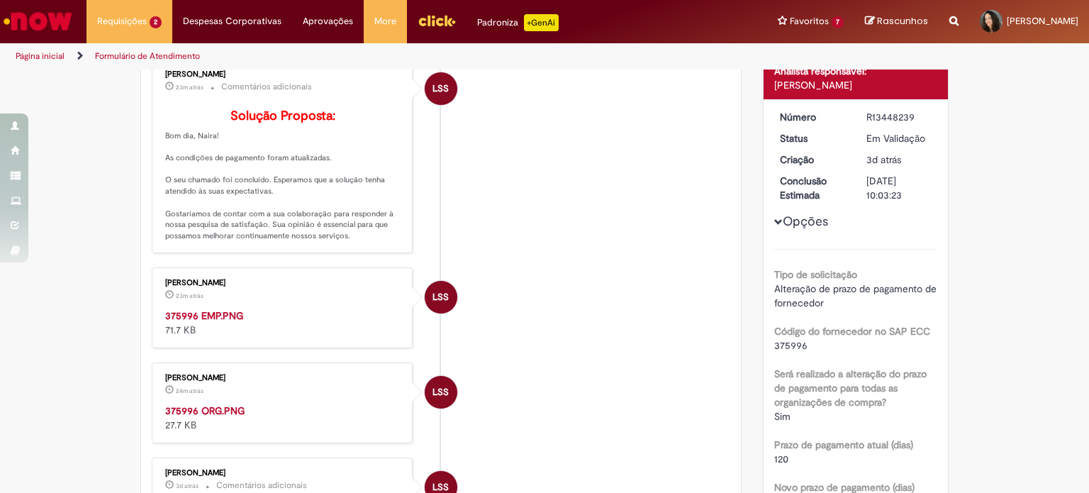  What do you see at coordinates (283, 323) in the screenshot?
I see `div: 71.7 KB` at bounding box center [283, 323].